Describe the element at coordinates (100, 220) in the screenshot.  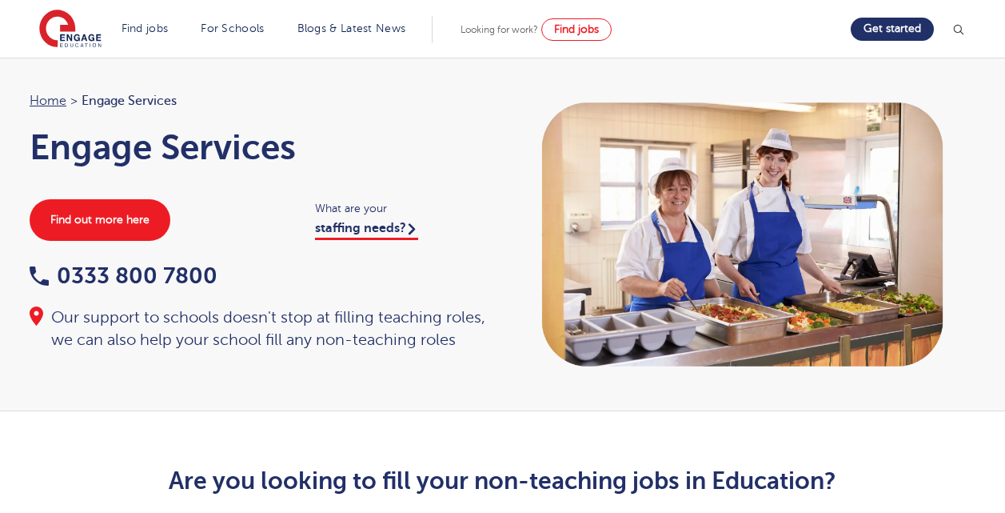
I see `a: Find out more here` at that location.